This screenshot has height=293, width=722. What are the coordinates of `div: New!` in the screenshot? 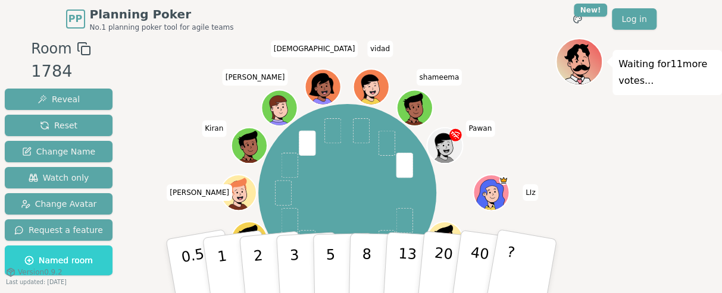 It's located at (591, 10).